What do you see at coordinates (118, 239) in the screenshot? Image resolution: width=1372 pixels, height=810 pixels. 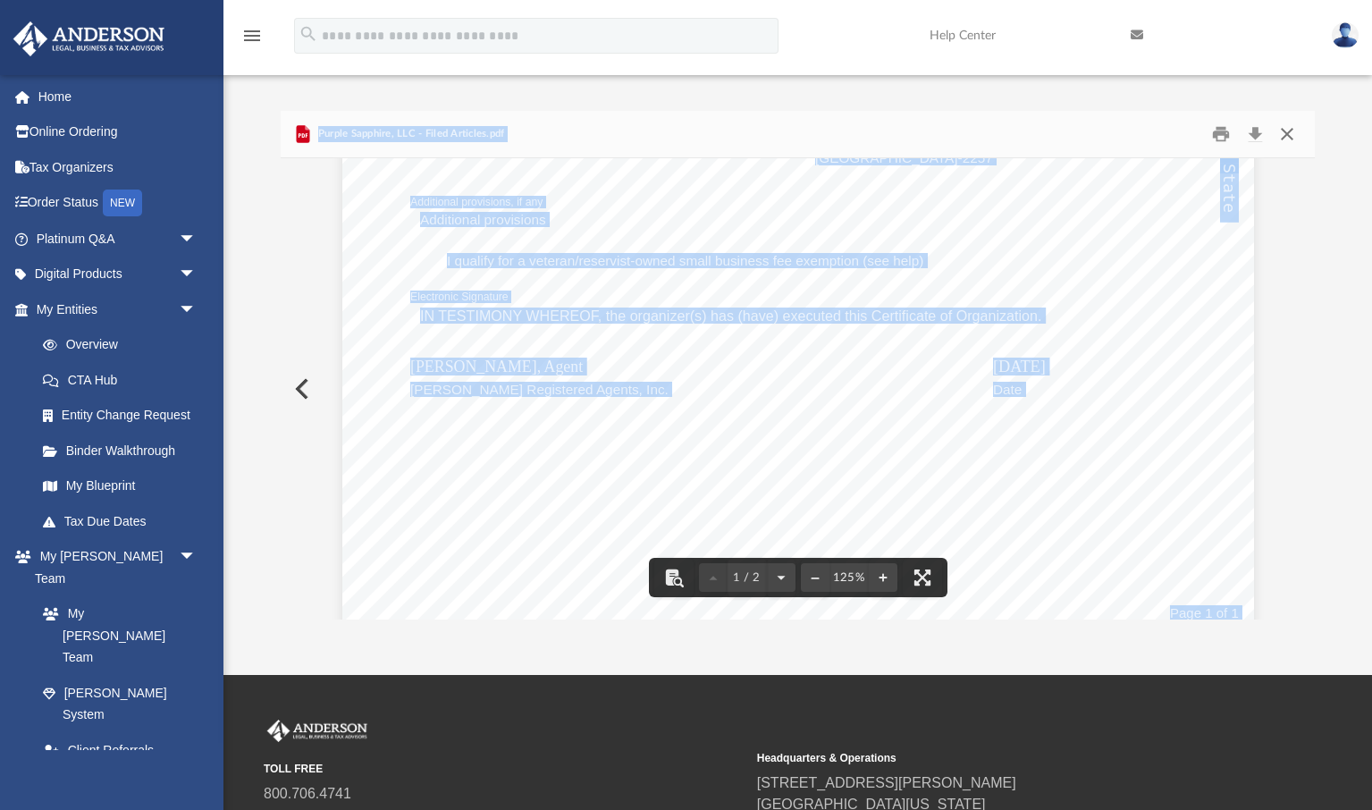 I see `a: Platinum Q&Aarrow_drop_down` at bounding box center [118, 239].